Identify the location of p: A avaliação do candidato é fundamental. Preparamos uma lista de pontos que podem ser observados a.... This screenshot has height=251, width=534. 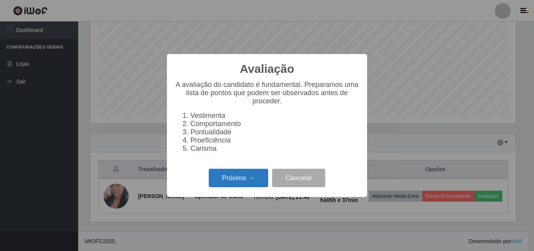
(267, 93).